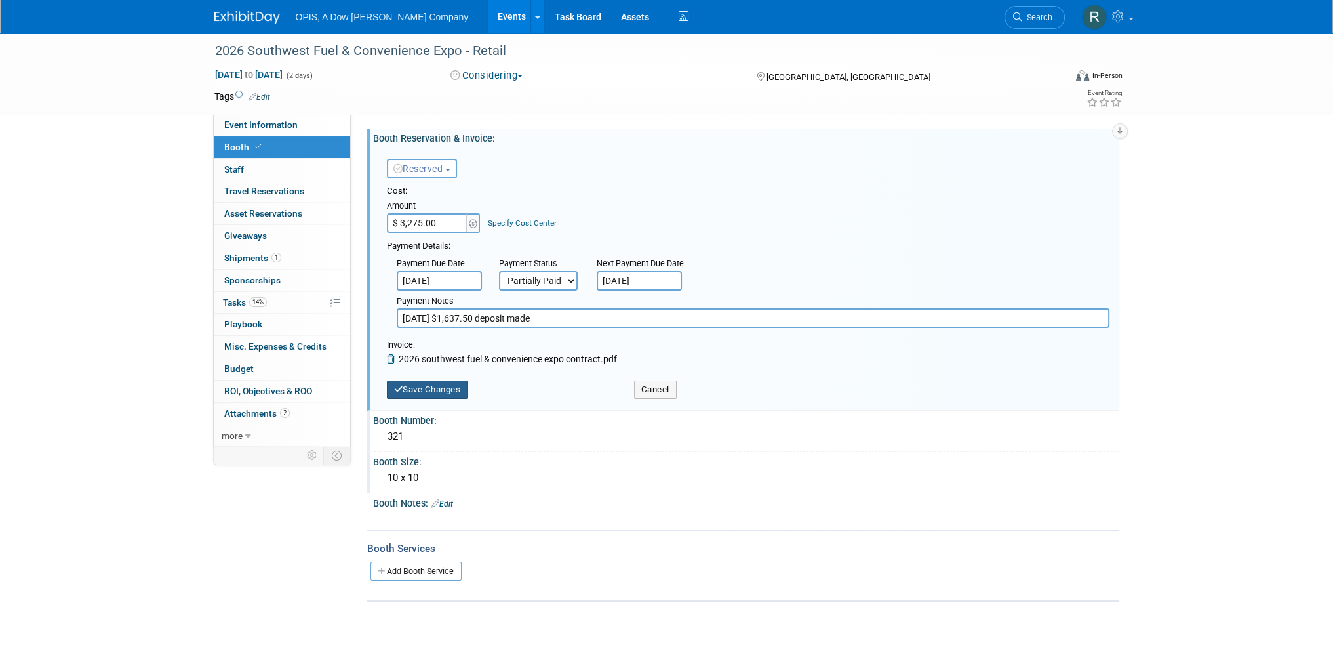 The height and width of the screenshot is (645, 1333). I want to click on a: Attachments2, so click(282, 413).